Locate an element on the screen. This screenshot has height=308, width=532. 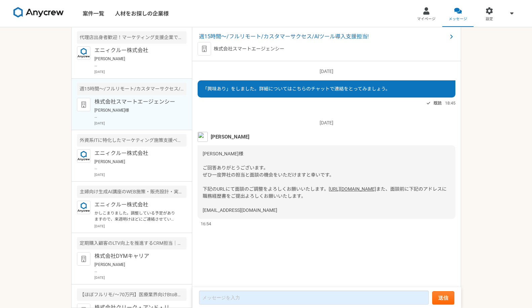
img: 8DqYSo04kwAAAAASUVORK5CYII= is located at coordinates (39, 12).